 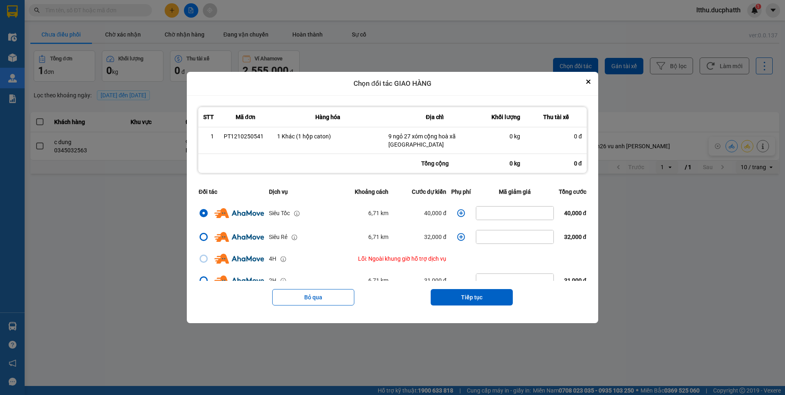 I want to click on div: Mã đơn, so click(x=245, y=117).